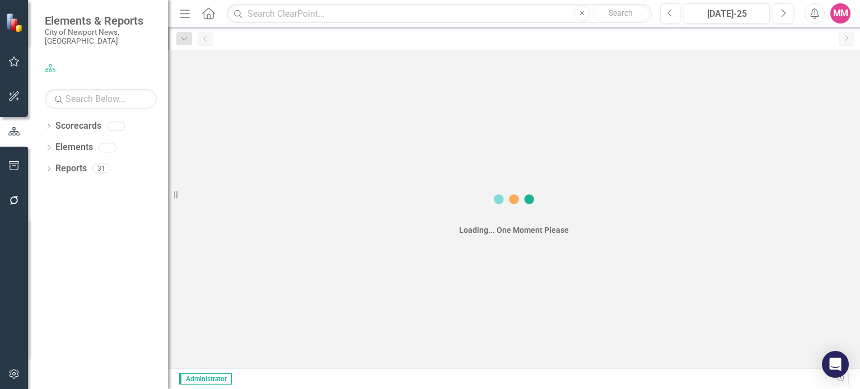 This screenshot has width=860, height=389. I want to click on a: Reports, so click(71, 169).